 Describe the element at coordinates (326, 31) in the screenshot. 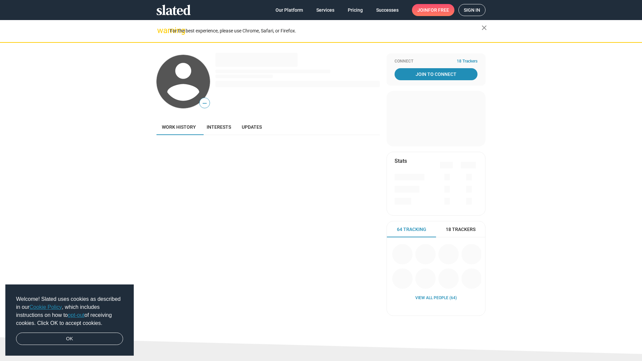

I see `div: For the best experience, please use Chrome, Safari, or Firefox.` at that location.